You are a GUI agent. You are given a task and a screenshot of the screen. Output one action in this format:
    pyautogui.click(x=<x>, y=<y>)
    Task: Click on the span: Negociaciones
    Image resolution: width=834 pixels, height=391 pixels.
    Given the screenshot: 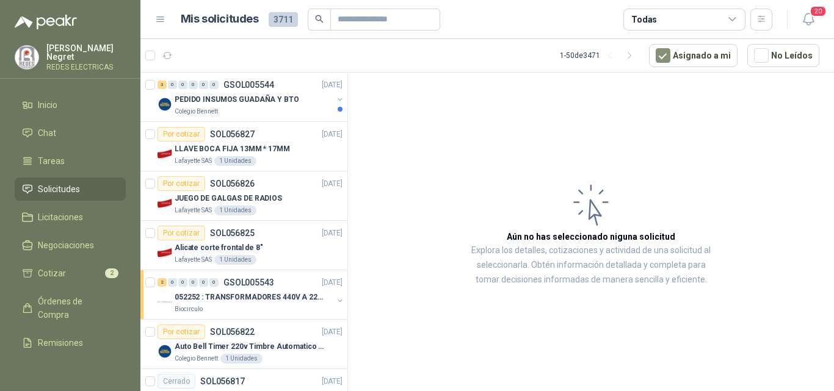 What is the action you would take?
    pyautogui.click(x=66, y=245)
    